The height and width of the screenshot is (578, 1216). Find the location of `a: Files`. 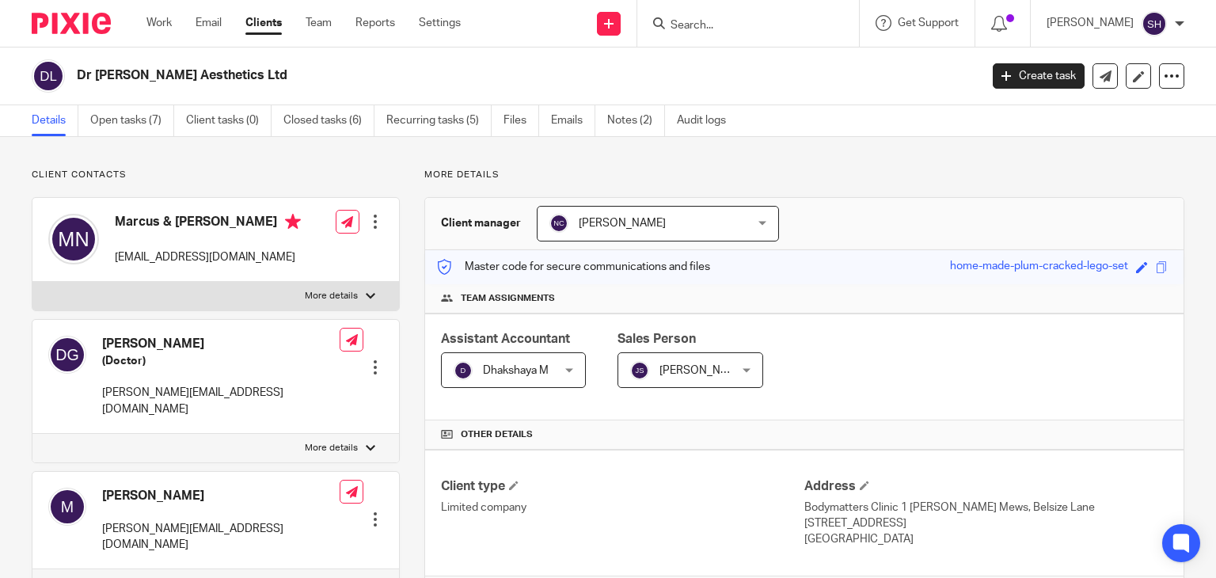

a: Files is located at coordinates (521, 120).